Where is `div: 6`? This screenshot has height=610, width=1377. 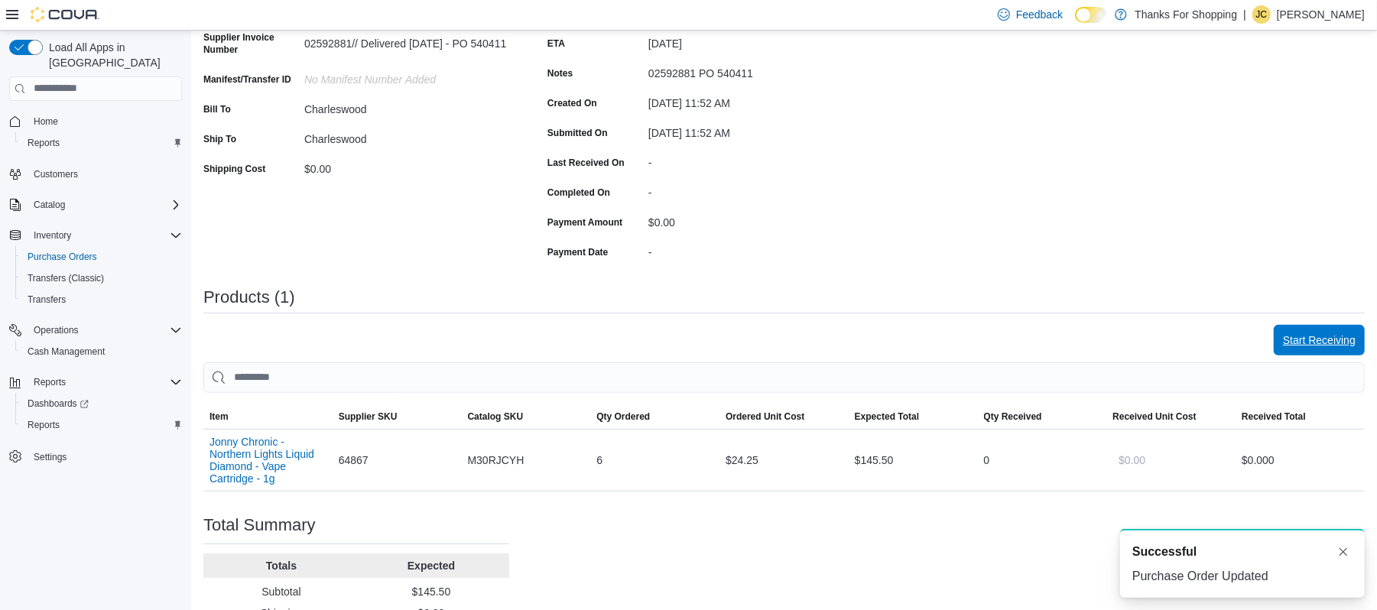
div: 6 is located at coordinates (655, 460).